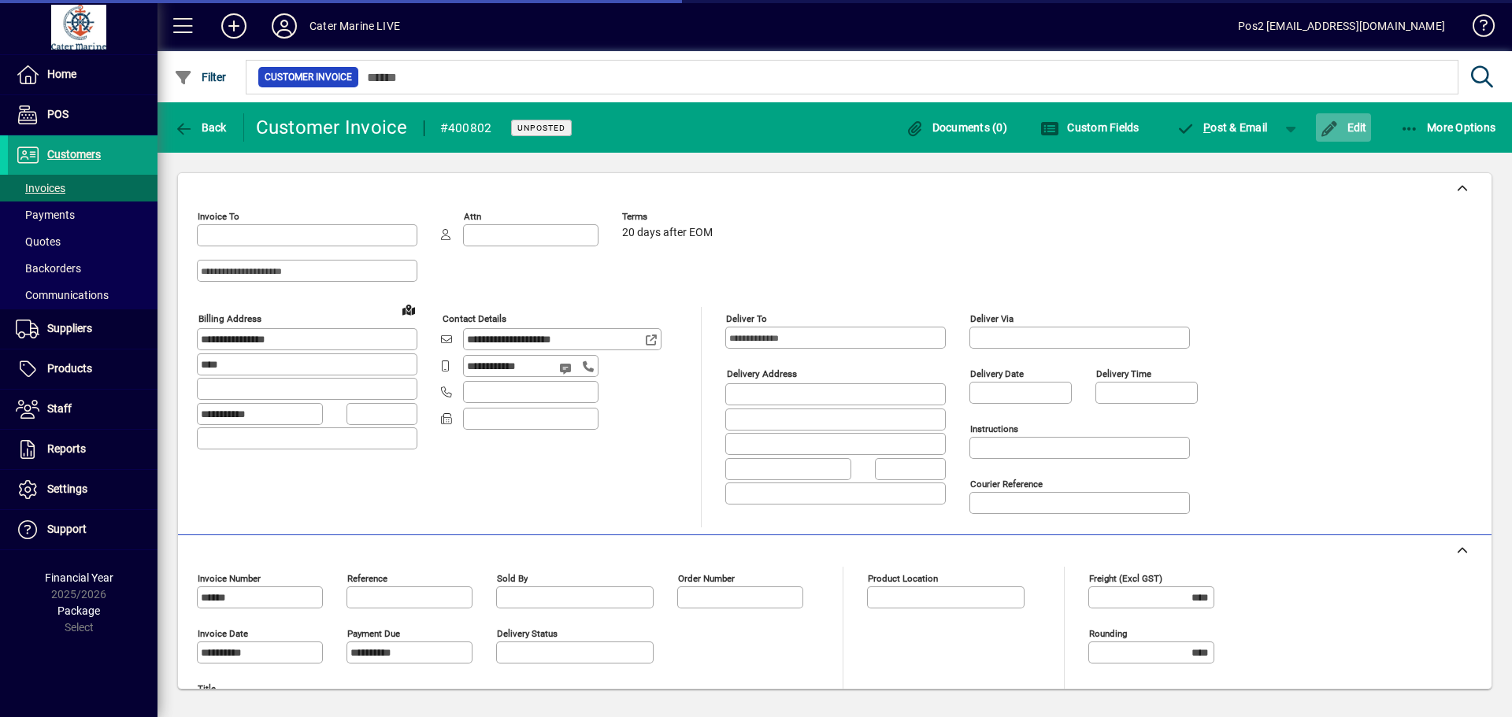 Image resolution: width=1512 pixels, height=717 pixels. I want to click on a: View on map, so click(409, 310).